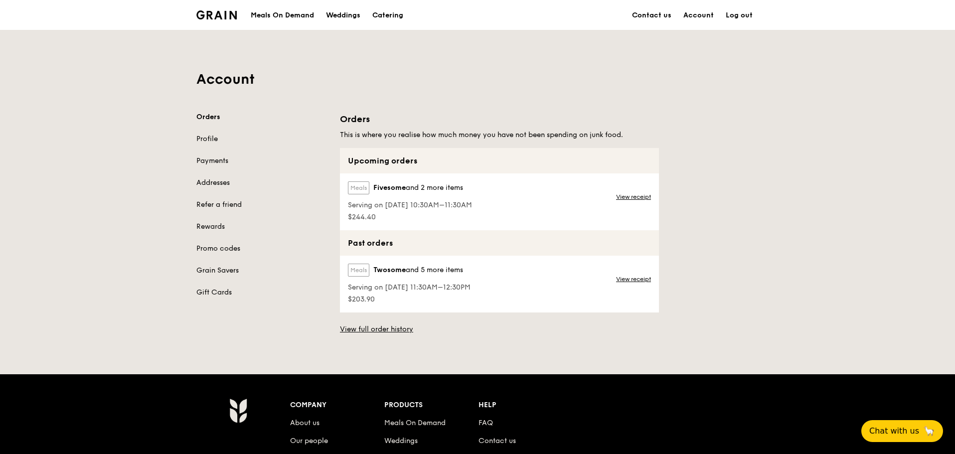 This screenshot has width=955, height=454. Describe the element at coordinates (305, 423) in the screenshot. I see `a: About us` at that location.